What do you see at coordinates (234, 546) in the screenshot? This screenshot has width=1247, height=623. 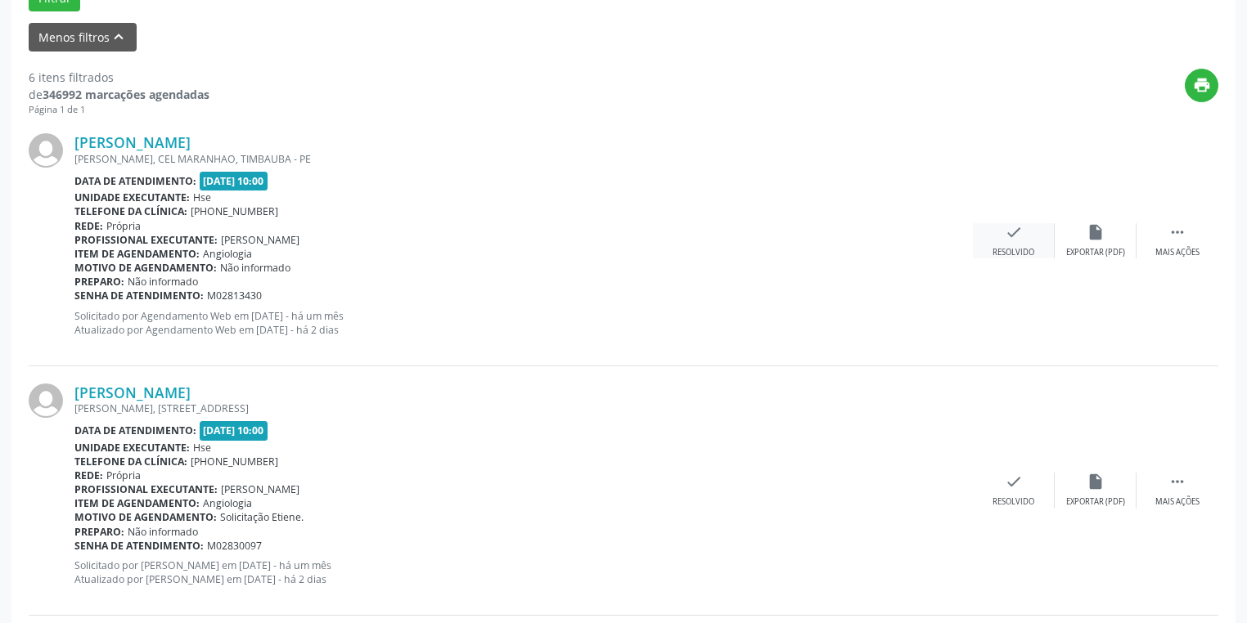 I see `span: M02830097` at bounding box center [234, 546].